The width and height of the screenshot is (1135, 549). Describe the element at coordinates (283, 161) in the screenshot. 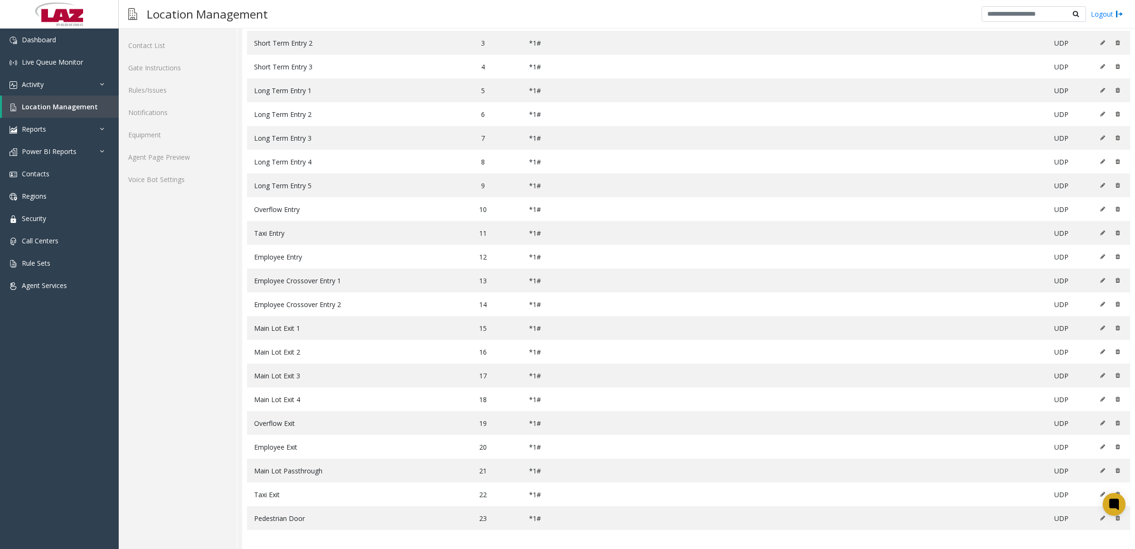

I see `span: Long Term Entry 4` at that location.